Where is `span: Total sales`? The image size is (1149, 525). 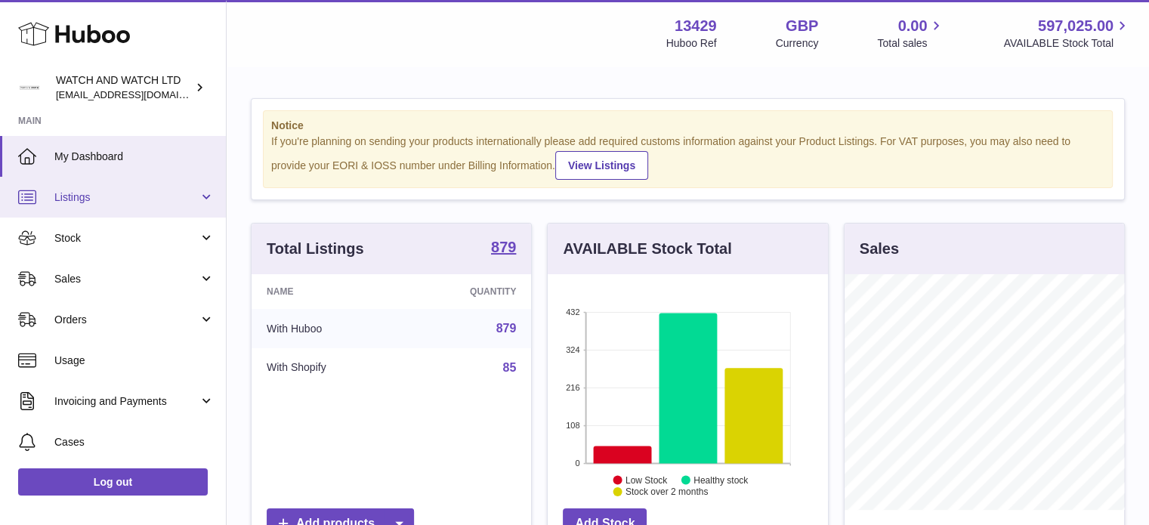
span: Total sales is located at coordinates (910, 43).